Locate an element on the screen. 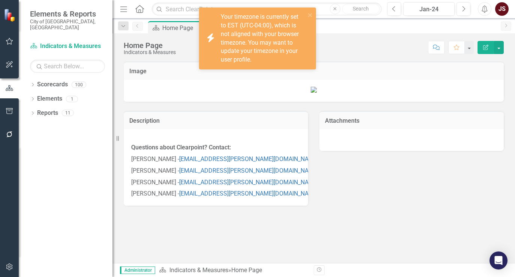  div: 100 is located at coordinates (79, 84).